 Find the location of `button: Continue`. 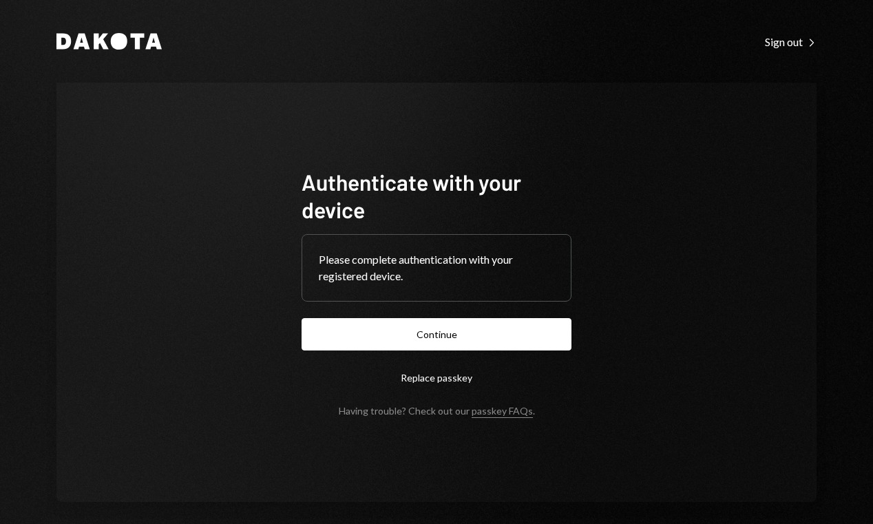

button: Continue is located at coordinates (437, 334).